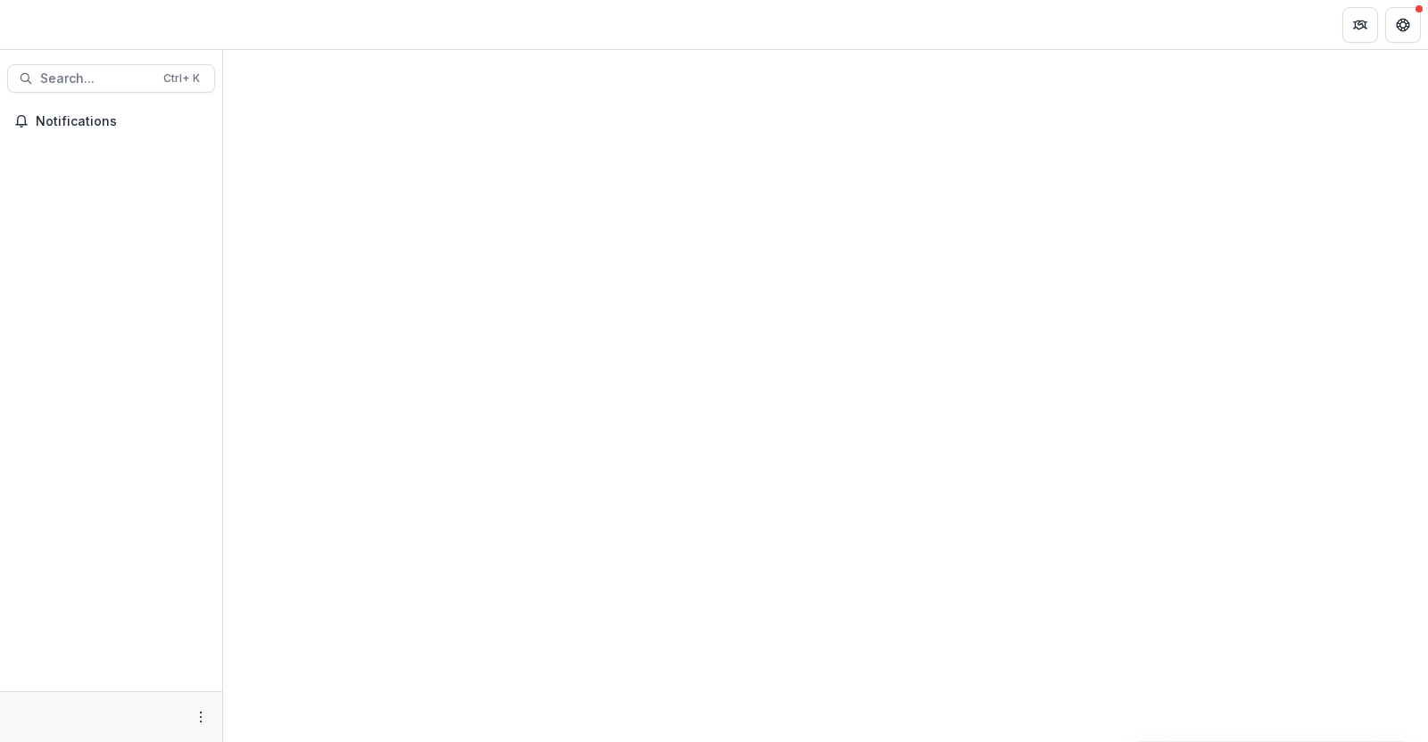 The width and height of the screenshot is (1428, 742). Describe the element at coordinates (111, 79) in the screenshot. I see `button: Search...` at that location.